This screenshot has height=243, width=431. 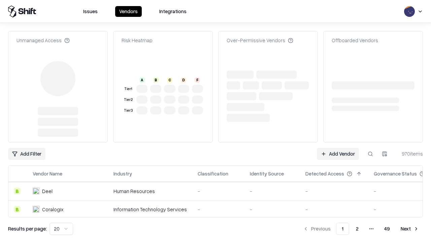 What do you see at coordinates (260, 40) in the screenshot?
I see `div: Over-Permissive Vendors` at bounding box center [260, 40].